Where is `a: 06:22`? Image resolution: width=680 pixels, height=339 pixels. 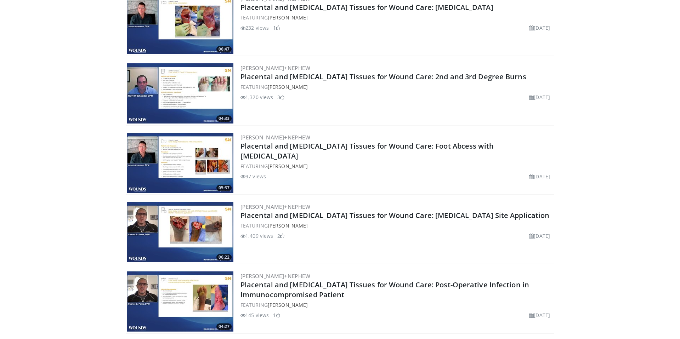 a: 06:22 is located at coordinates (180, 232).